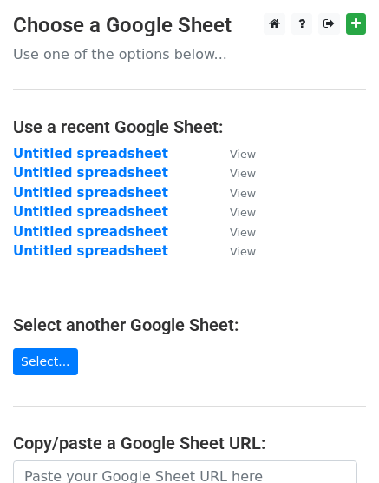 This screenshot has height=483, width=379. I want to click on h3: Choose a Google Sheet, so click(189, 25).